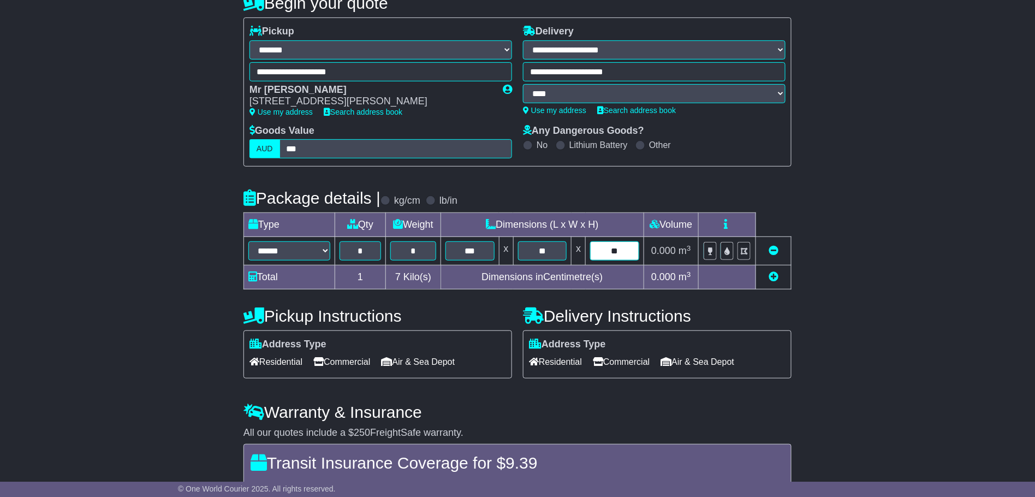 The image size is (1035, 497). I want to click on span: © One World Courier 2025. All rights reserved., so click(257, 489).